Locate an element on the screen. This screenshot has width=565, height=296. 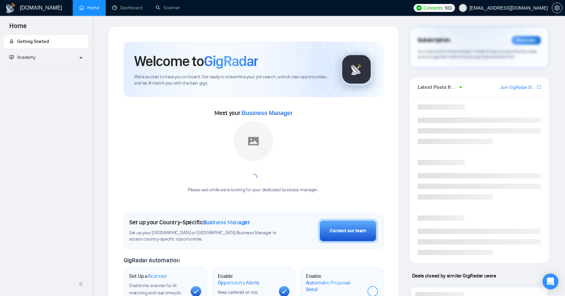
span: Deals closed by similar GigRadar users is located at coordinates (454, 276).